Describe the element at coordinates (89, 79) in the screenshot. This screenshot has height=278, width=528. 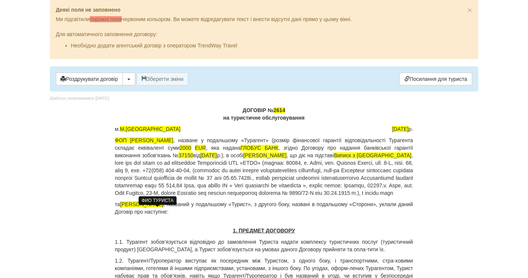
I see `button: Роздрукувати договір` at that location.